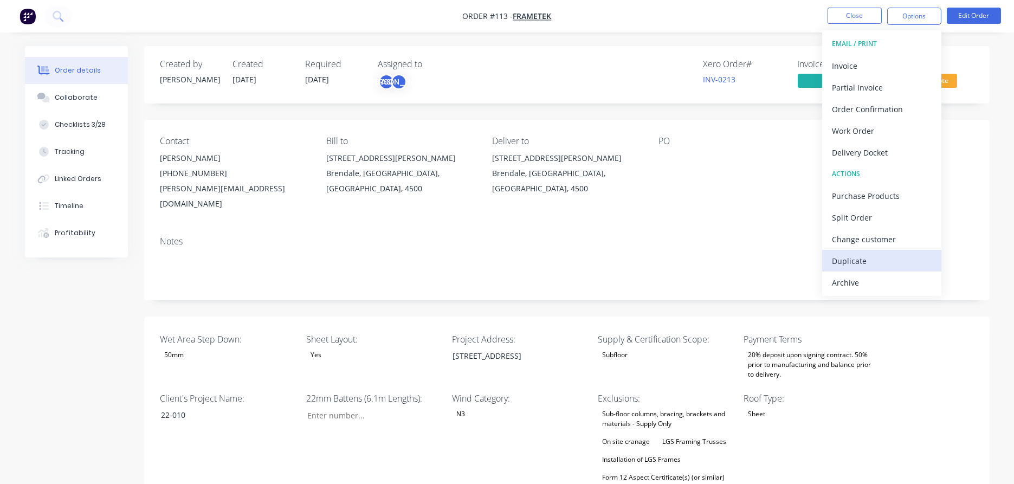 This screenshot has width=1014, height=484. I want to click on button: Edit Order, so click(974, 16).